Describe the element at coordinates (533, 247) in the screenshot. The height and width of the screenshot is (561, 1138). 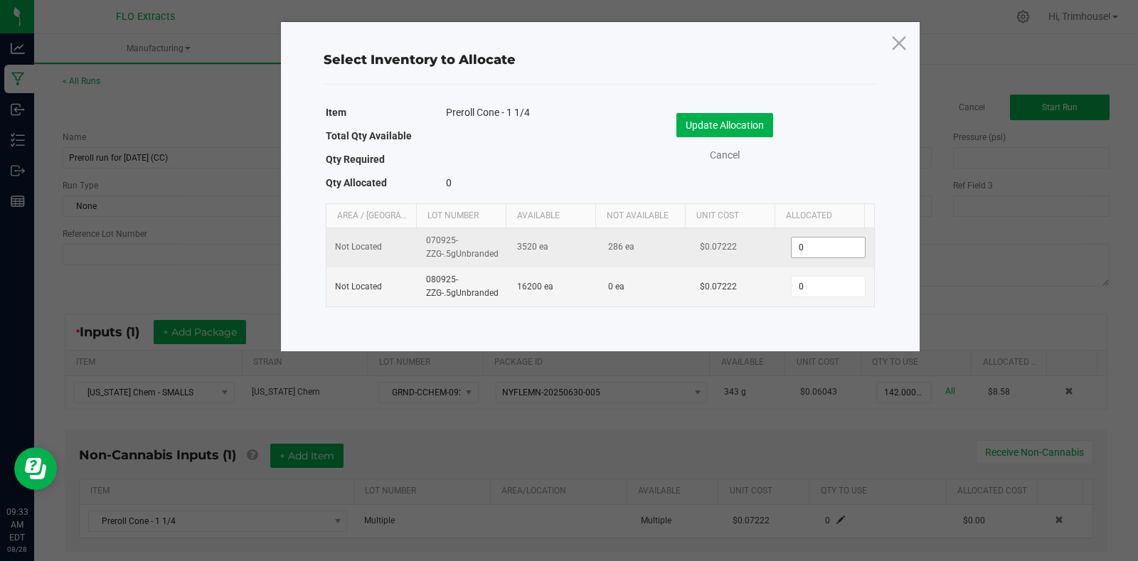
I see `span: 3520 ea` at that location.